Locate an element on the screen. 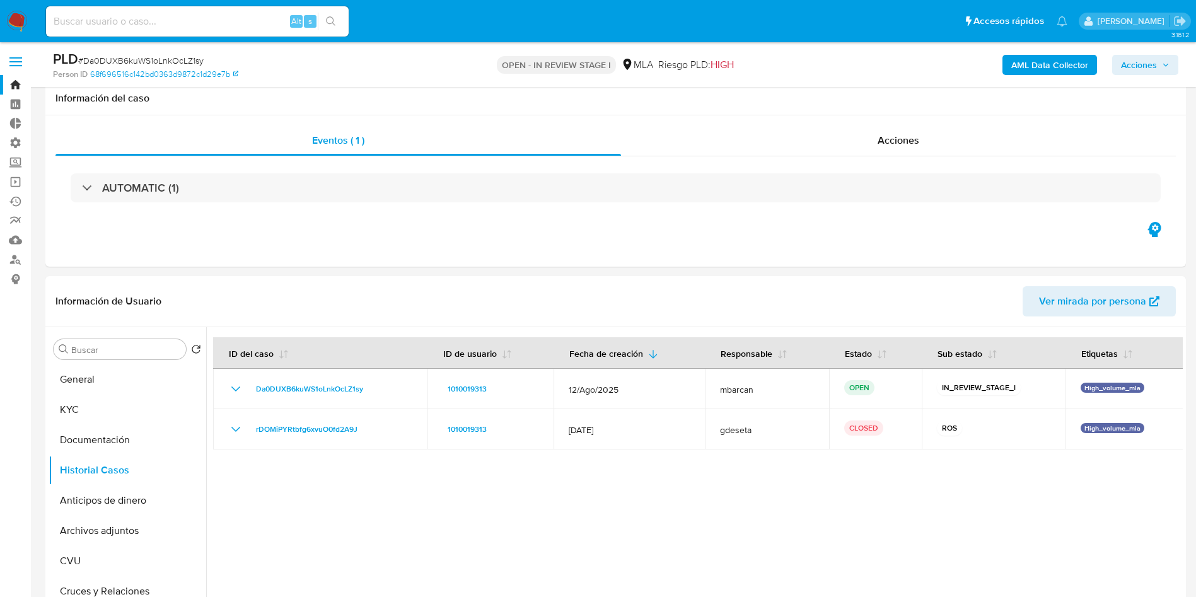  div: AUTOMATIC (1) is located at coordinates (615, 188).